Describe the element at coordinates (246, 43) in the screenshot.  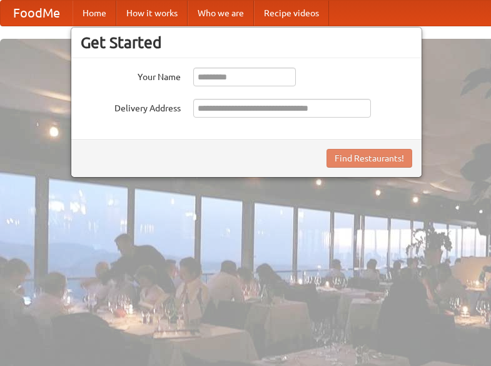
I see `h3: Get Started` at that location.